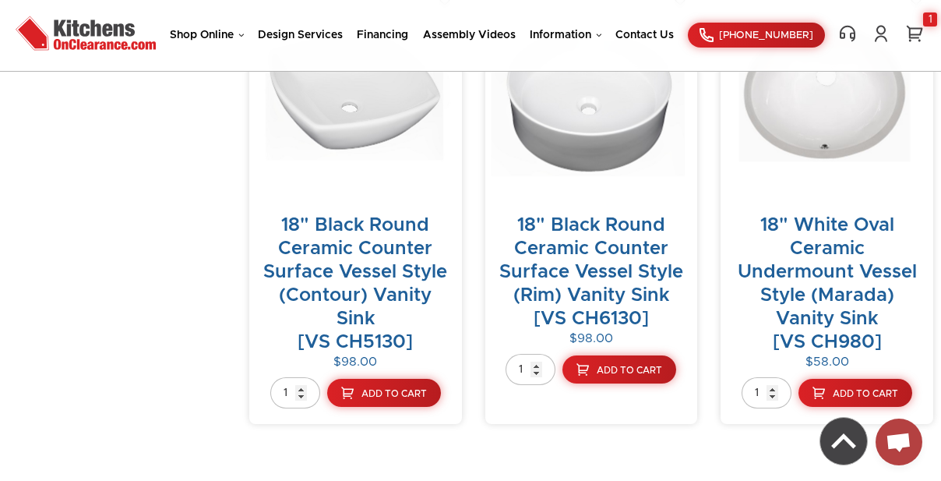 Image resolution: width=941 pixels, height=481 pixels. What do you see at coordinates (899, 442) in the screenshot?
I see `a: Open chat` at bounding box center [899, 442].